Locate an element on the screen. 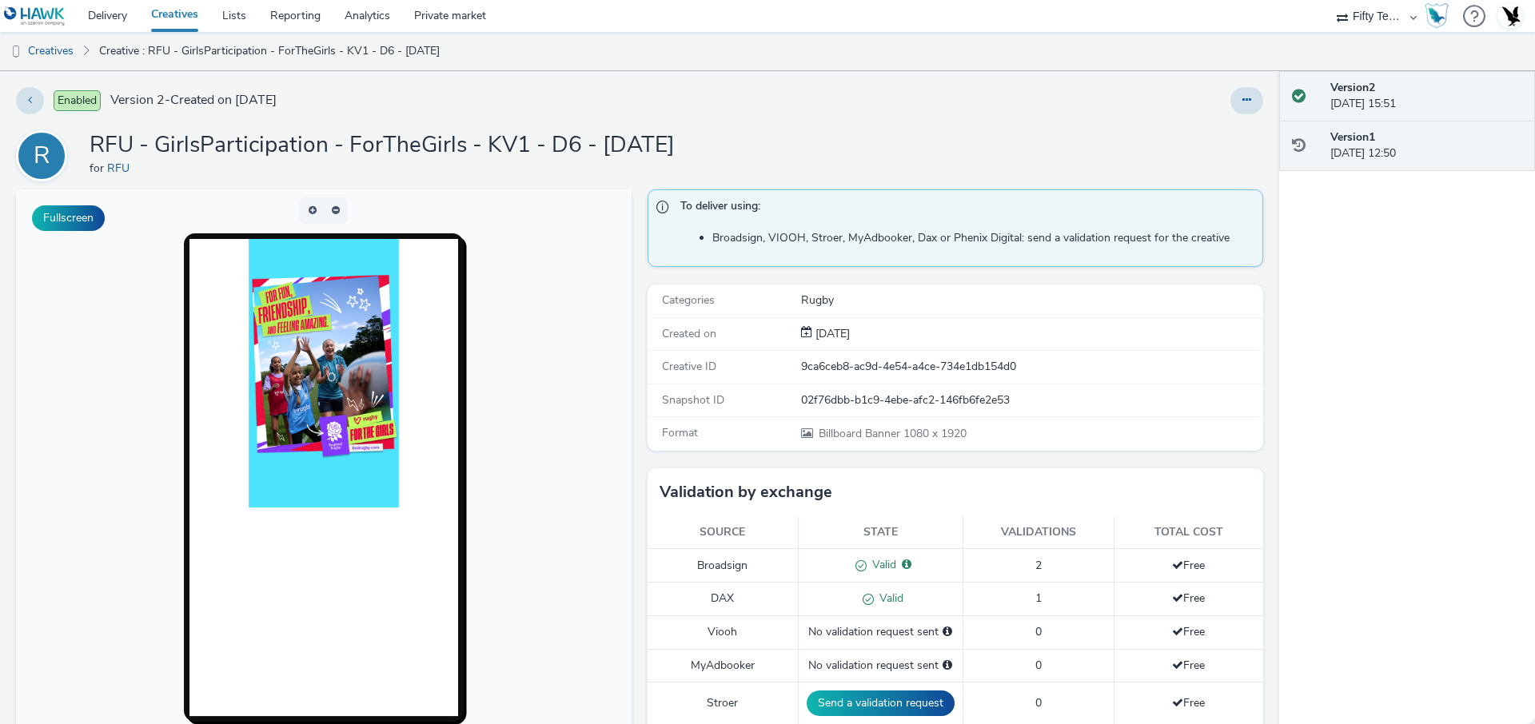 This screenshot has height=724, width=1535. li: Broadsign, VIOOH, Stroer, MyAdbooker, Dax or Phenix Digital: send a validation request for the cr... is located at coordinates (983, 238).